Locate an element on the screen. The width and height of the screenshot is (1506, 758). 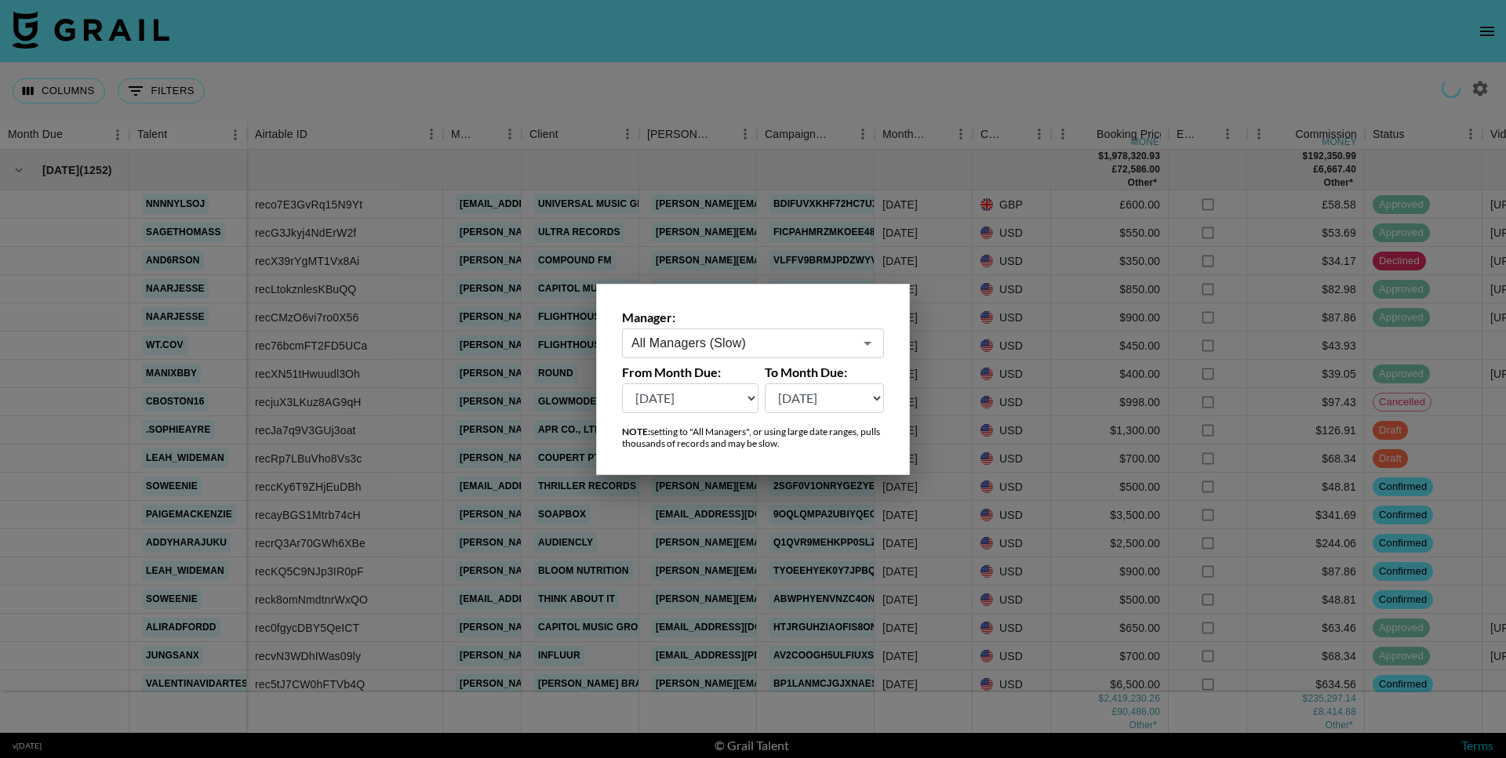
strong: NOTE: is located at coordinates (636, 431).